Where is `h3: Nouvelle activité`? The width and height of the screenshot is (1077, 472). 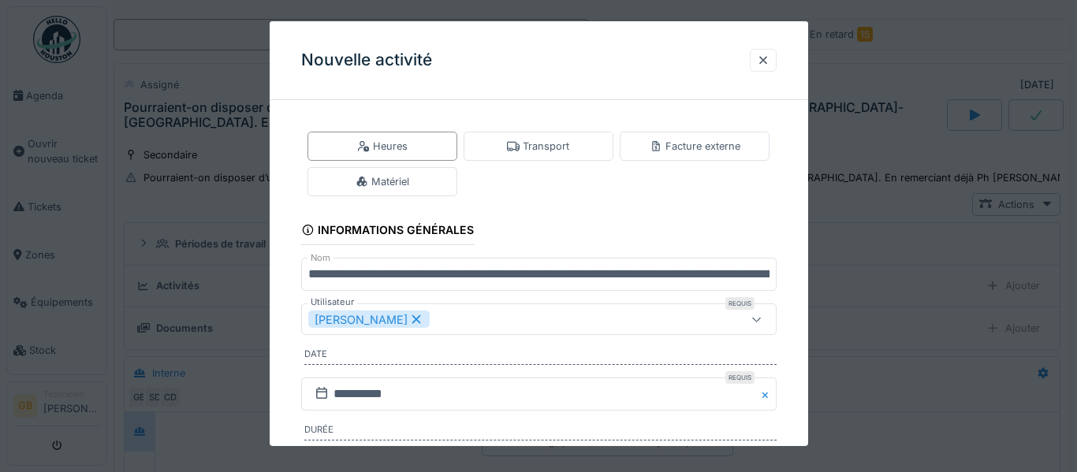
h3: Nouvelle activité is located at coordinates (366, 60).